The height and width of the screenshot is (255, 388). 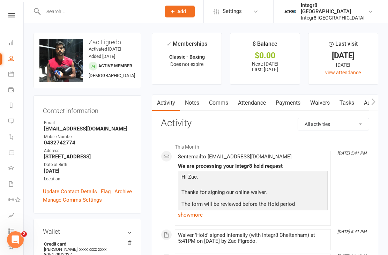 What do you see at coordinates (253, 215) in the screenshot?
I see `a: show more` at bounding box center [253, 215].